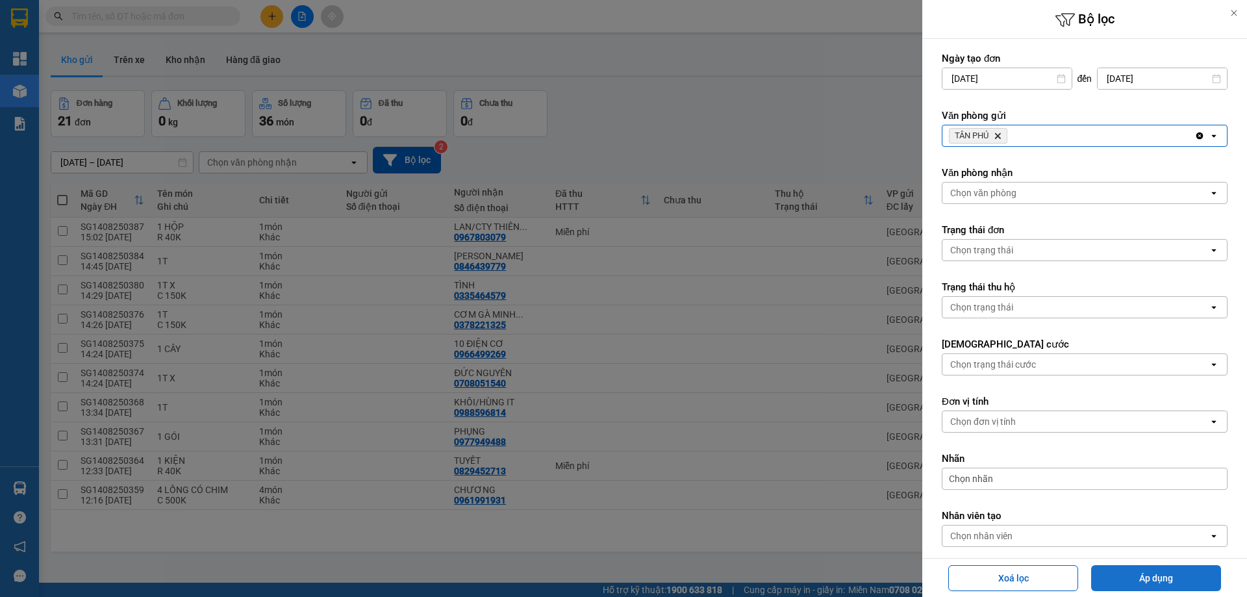 Image resolution: width=1247 pixels, height=597 pixels. I want to click on h6: Bộ lọc, so click(1085, 19).